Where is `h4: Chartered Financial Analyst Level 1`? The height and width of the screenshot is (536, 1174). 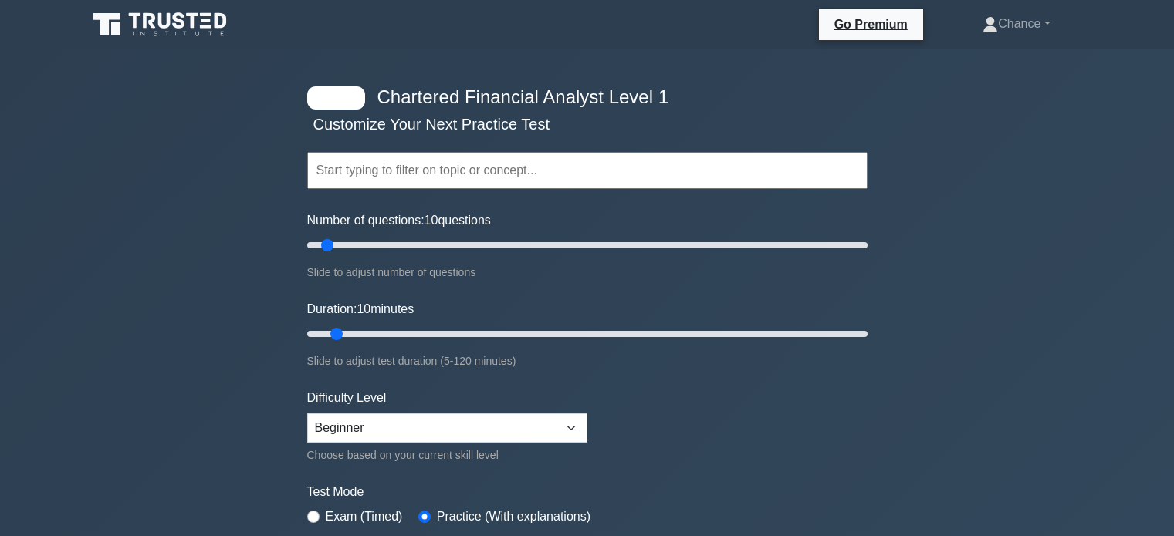 h4: Chartered Financial Analyst Level 1 is located at coordinates (581, 97).